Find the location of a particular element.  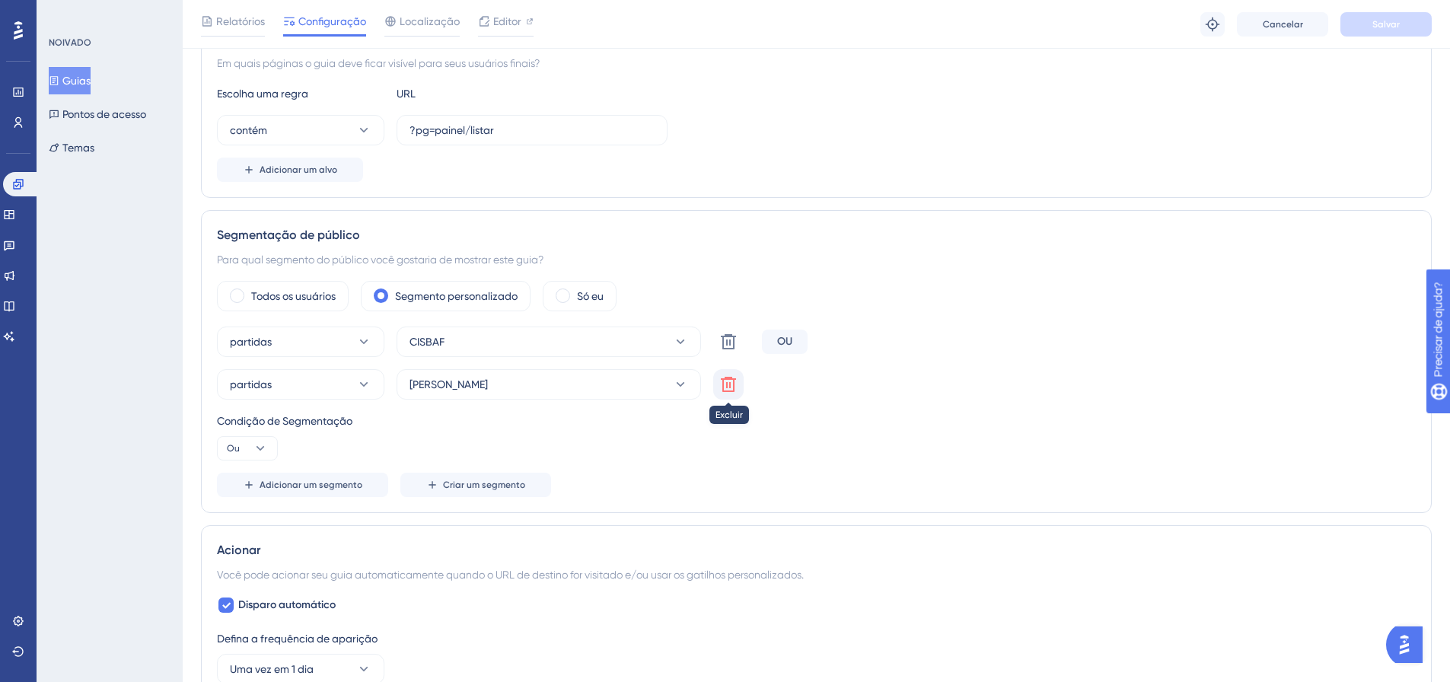

font: Criar um segmento is located at coordinates (484, 485).